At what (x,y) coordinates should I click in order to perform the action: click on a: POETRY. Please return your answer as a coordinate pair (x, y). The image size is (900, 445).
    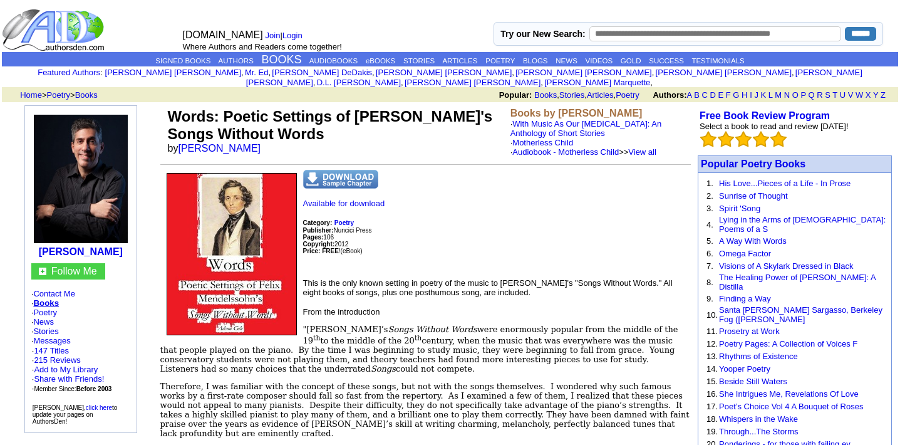
    Looking at the image, I should click on (500, 61).